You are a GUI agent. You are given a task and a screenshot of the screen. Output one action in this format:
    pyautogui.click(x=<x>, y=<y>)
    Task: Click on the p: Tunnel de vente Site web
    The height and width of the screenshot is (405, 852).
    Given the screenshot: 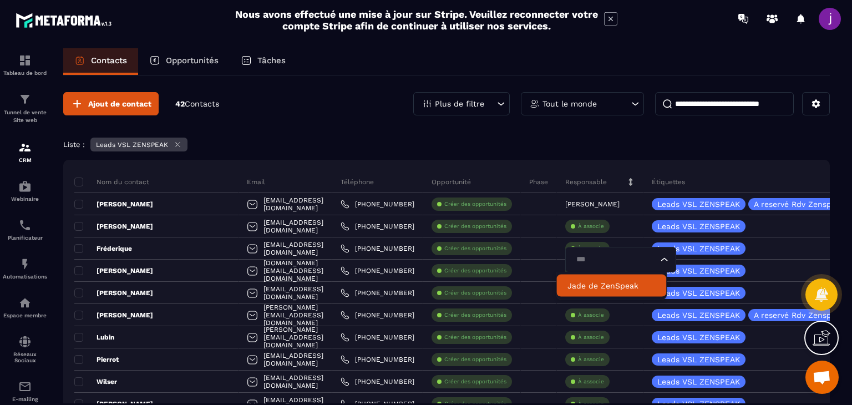 What is the action you would take?
    pyautogui.click(x=25, y=116)
    